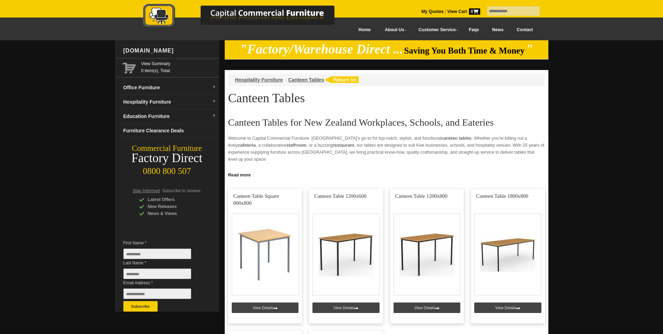  I want to click on button: Subscribe, so click(141, 306).